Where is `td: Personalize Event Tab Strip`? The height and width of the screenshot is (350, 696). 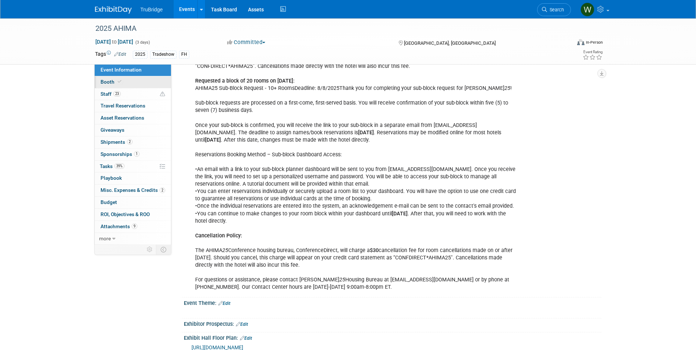 td: Personalize Event Tab Strip is located at coordinates (150, 249).